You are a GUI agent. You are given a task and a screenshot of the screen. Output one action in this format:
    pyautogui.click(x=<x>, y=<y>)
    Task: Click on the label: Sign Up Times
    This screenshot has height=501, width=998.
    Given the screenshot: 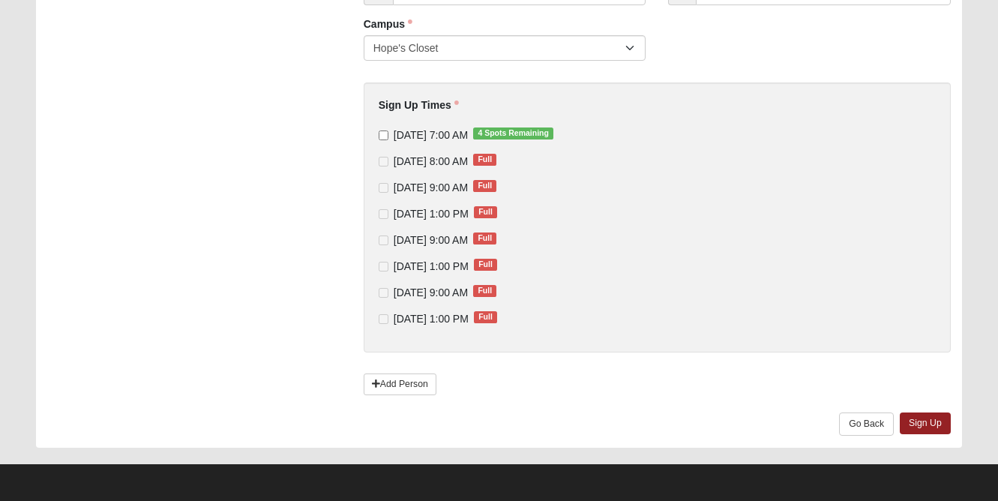 What is the action you would take?
    pyautogui.click(x=418, y=105)
    